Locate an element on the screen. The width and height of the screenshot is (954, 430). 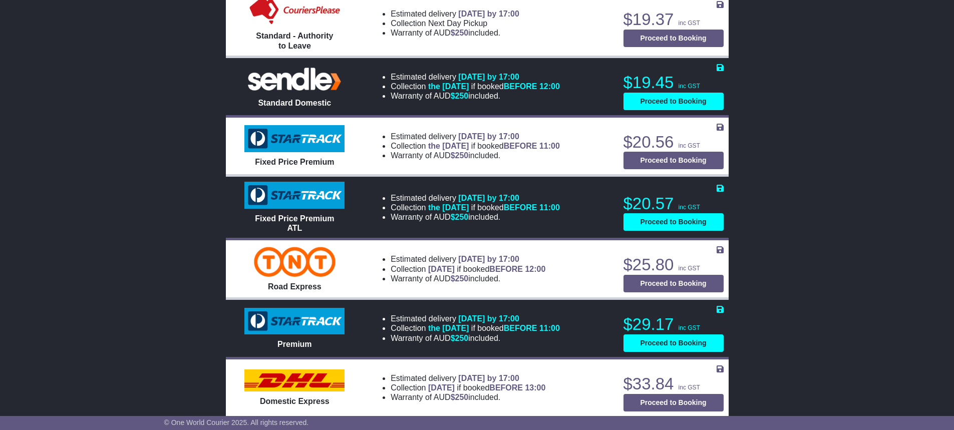
img: DHL: Domestic Express is located at coordinates (294, 380).